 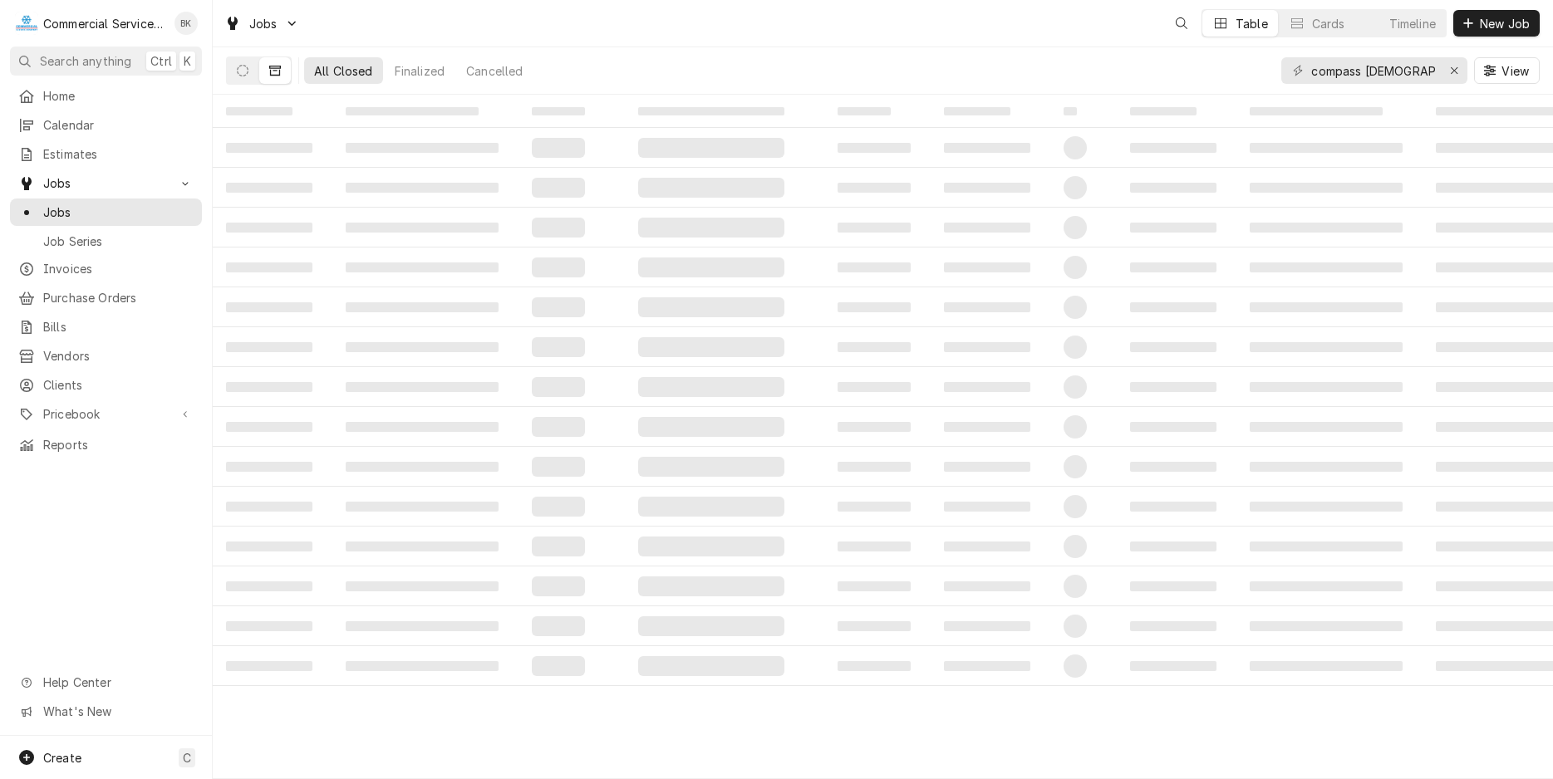 I want to click on div: Commercial Service Co.'s Avatar, so click(x=27, y=23).